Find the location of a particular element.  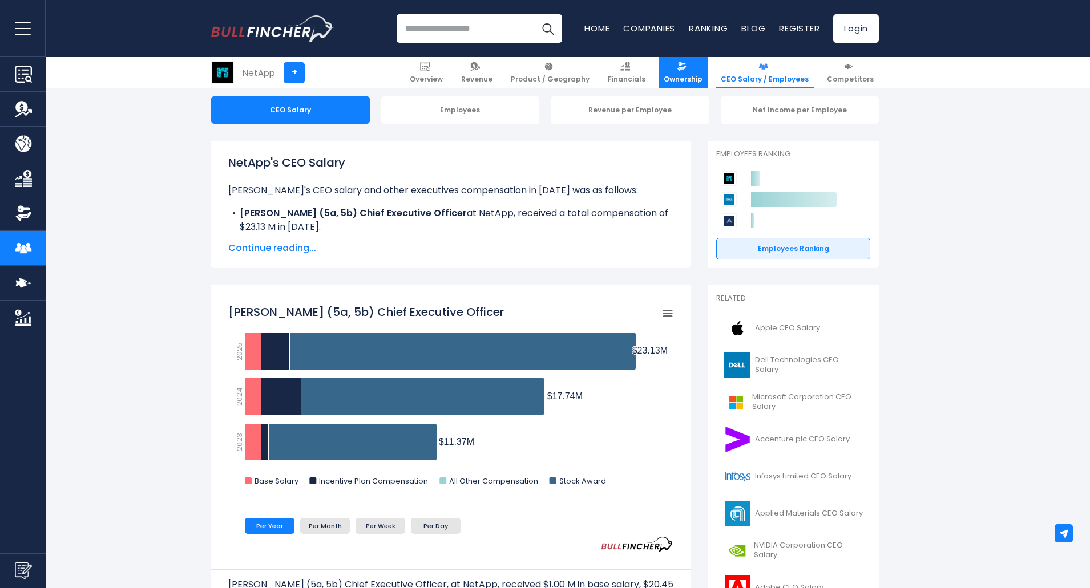

a: Register is located at coordinates (799, 28).